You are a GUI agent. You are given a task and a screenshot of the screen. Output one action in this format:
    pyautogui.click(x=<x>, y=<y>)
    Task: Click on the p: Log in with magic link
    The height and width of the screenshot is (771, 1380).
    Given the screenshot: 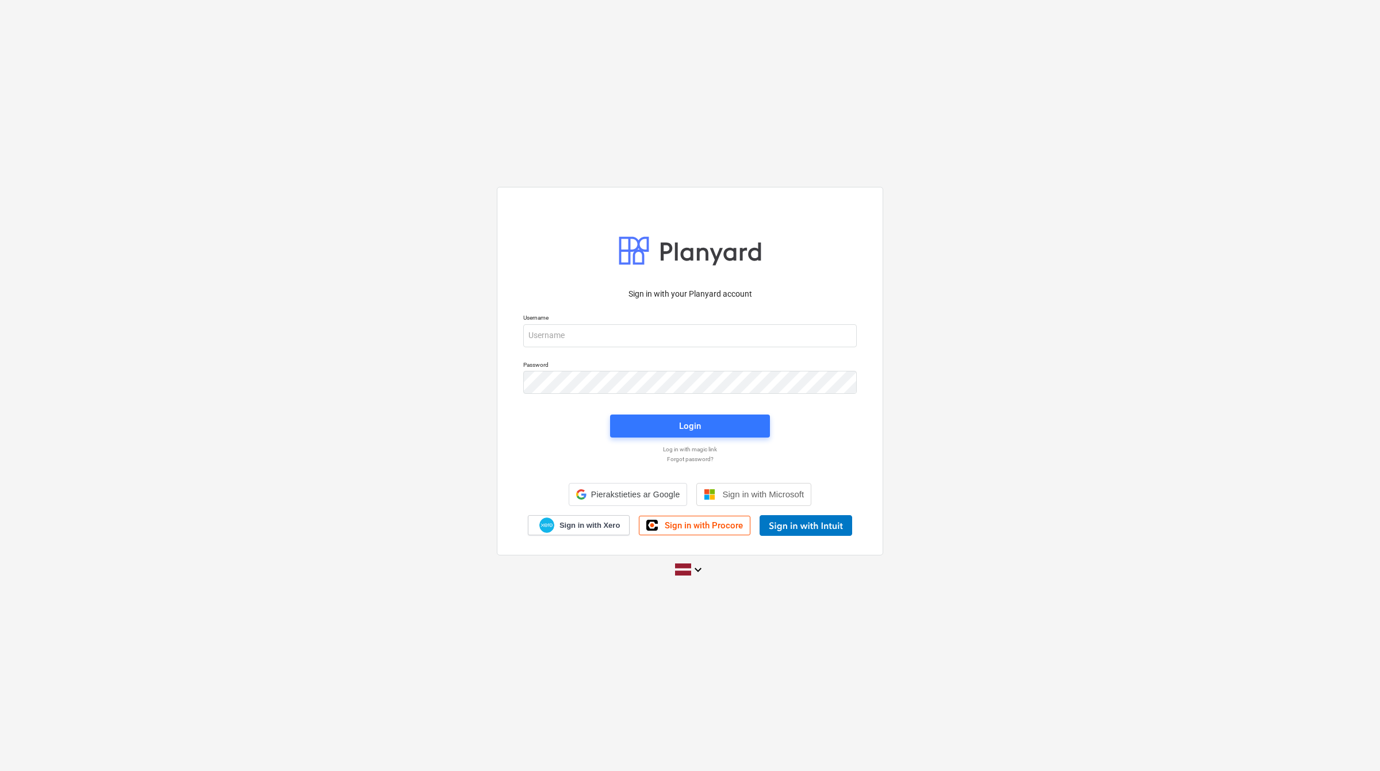 What is the action you would take?
    pyautogui.click(x=690, y=449)
    